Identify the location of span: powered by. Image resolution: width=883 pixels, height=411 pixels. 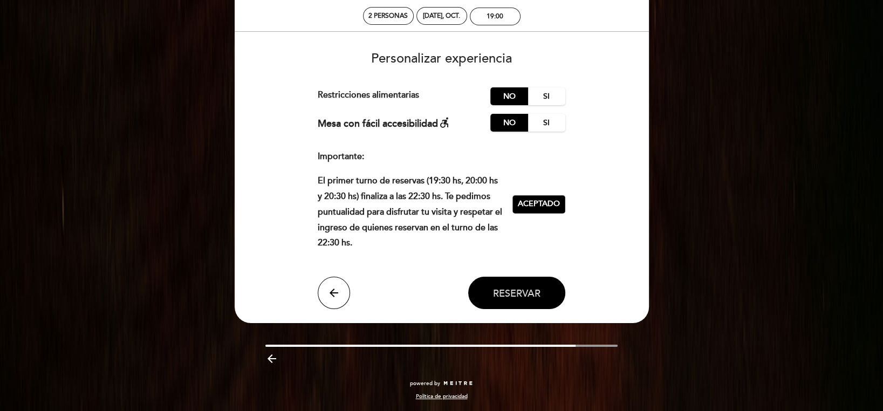
(425, 384).